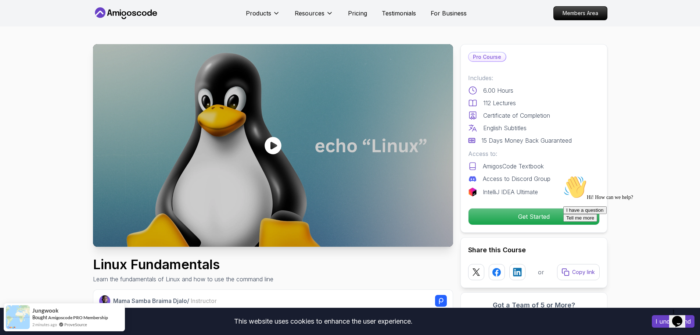 This screenshot has width=700, height=335. Describe the element at coordinates (541, 272) in the screenshot. I see `p: or` at that location.